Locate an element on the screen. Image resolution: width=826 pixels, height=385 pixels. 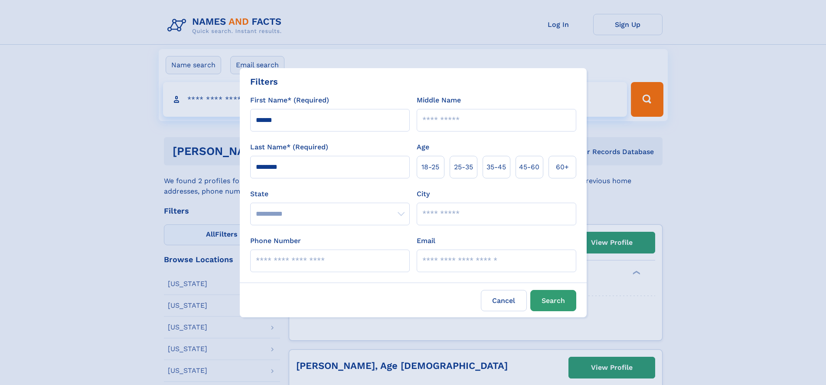
span: 45‑60 is located at coordinates (529, 167).